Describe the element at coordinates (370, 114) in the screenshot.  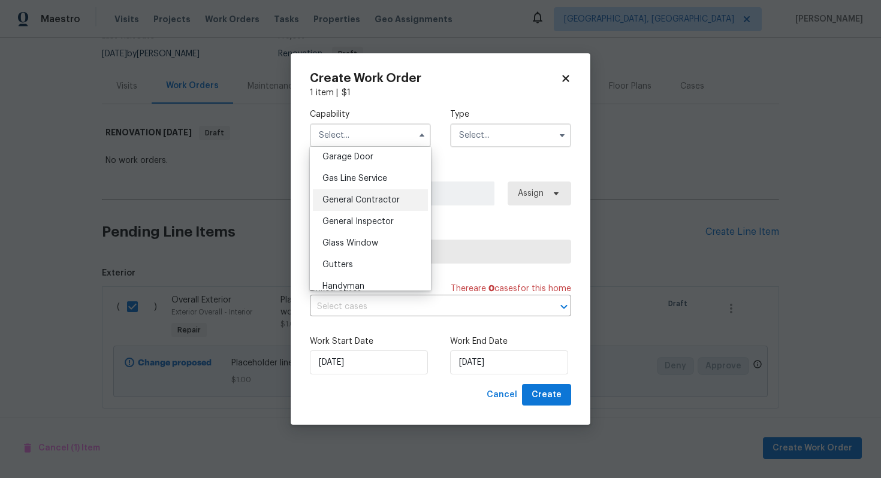
I see `label: Capability` at that location.